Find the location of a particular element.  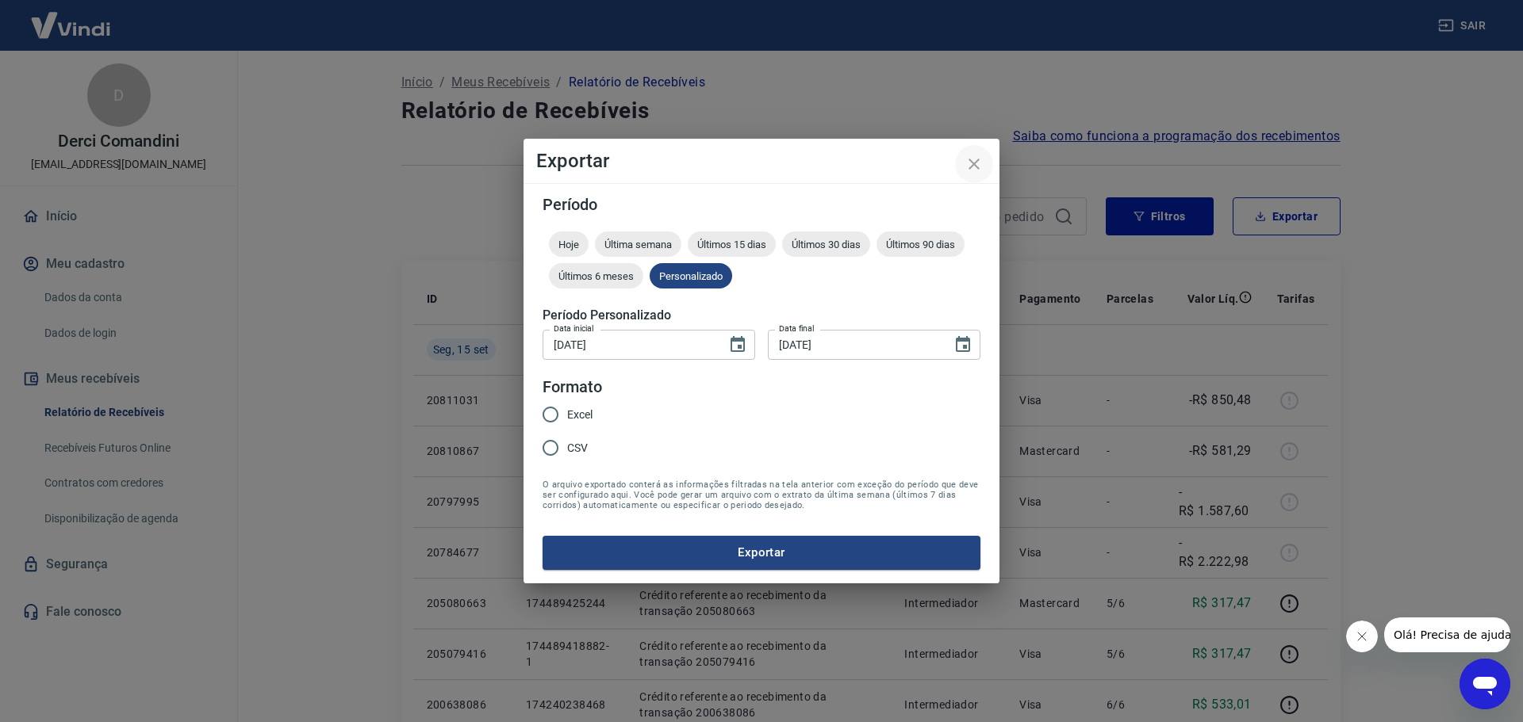

span: Excel is located at coordinates (580, 415).